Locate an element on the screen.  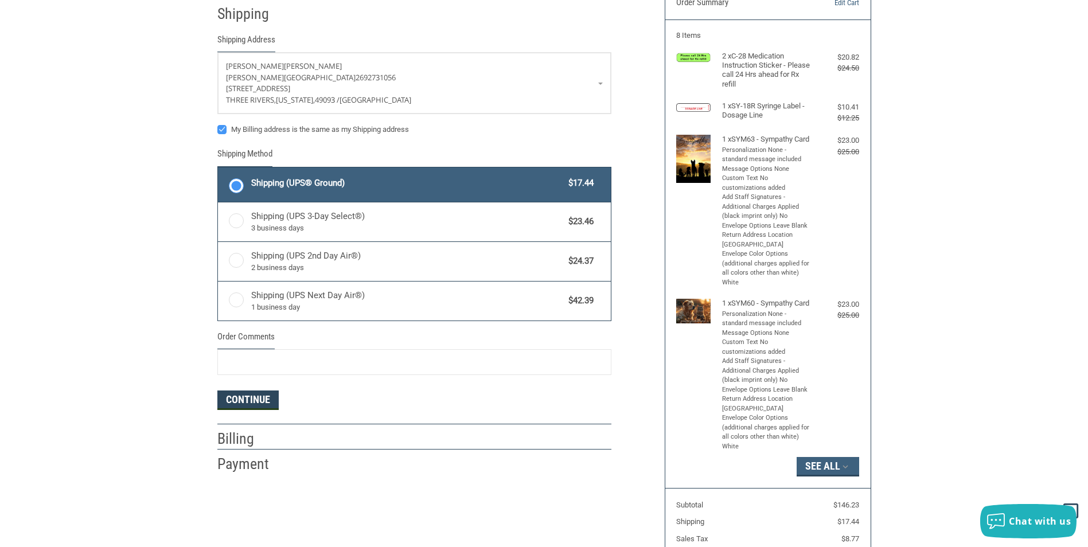
h2: Shipping is located at coordinates (251, 14).